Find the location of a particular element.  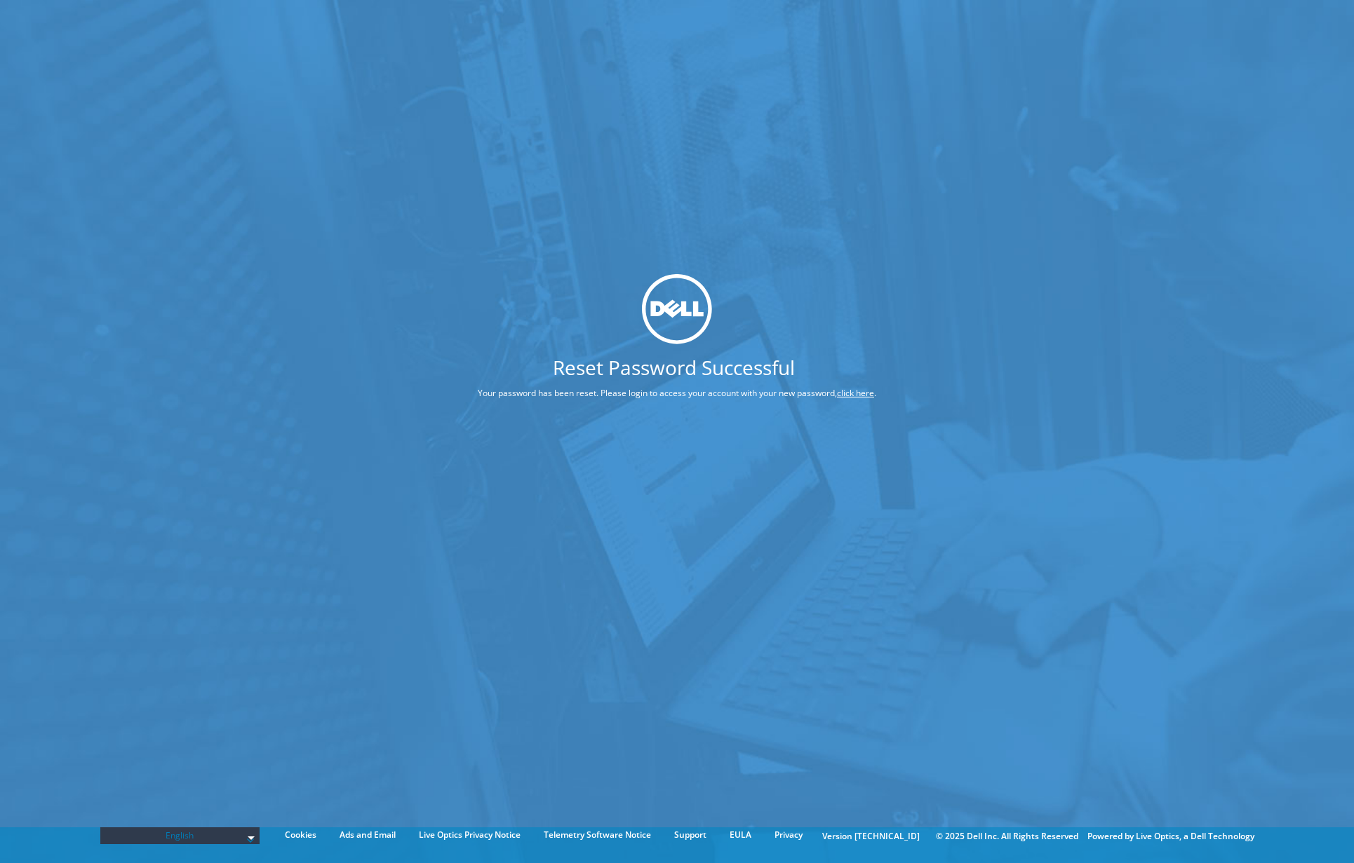

a: click here is located at coordinates (855, 393).